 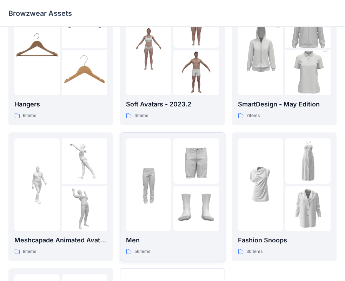 What do you see at coordinates (172, 104) in the screenshot?
I see `p: Soft Avatars - 2023.2` at bounding box center [172, 104].